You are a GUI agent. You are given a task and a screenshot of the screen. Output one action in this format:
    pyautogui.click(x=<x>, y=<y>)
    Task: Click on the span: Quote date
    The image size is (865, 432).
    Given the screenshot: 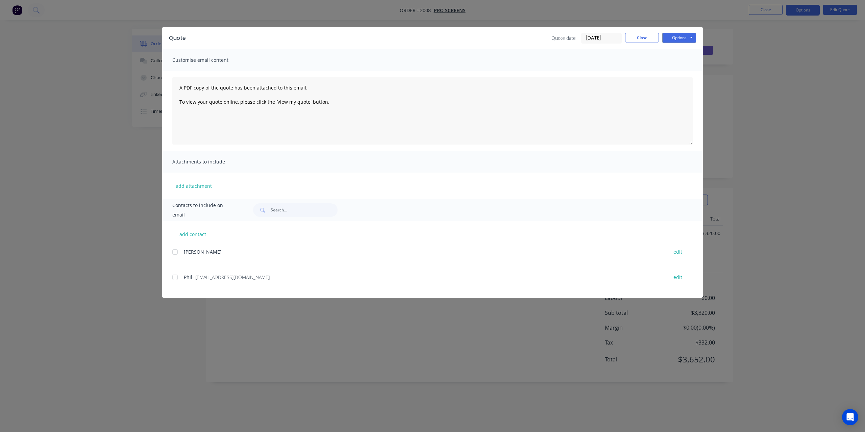 What is the action you would take?
    pyautogui.click(x=564, y=38)
    